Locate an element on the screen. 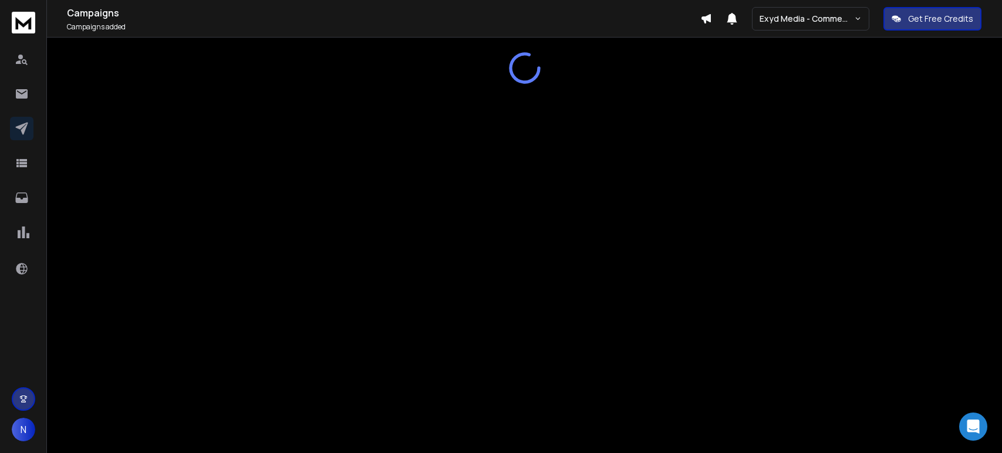  p: Get Free Credits is located at coordinates (940, 19).